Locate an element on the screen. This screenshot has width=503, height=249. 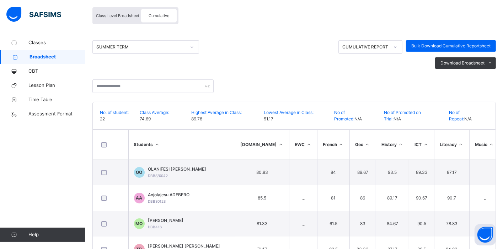
span: Anjolajesu ADEBERO is located at coordinates (169, 195).